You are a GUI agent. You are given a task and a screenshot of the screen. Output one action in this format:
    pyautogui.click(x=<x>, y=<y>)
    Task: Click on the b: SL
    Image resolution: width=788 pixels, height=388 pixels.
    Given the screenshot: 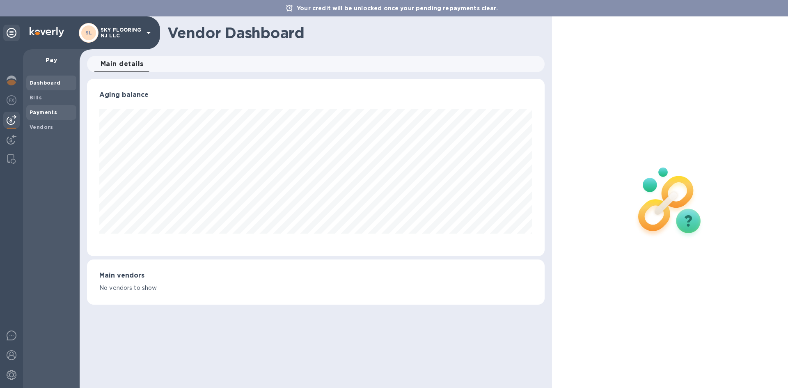 What is the action you would take?
    pyautogui.click(x=89, y=32)
    